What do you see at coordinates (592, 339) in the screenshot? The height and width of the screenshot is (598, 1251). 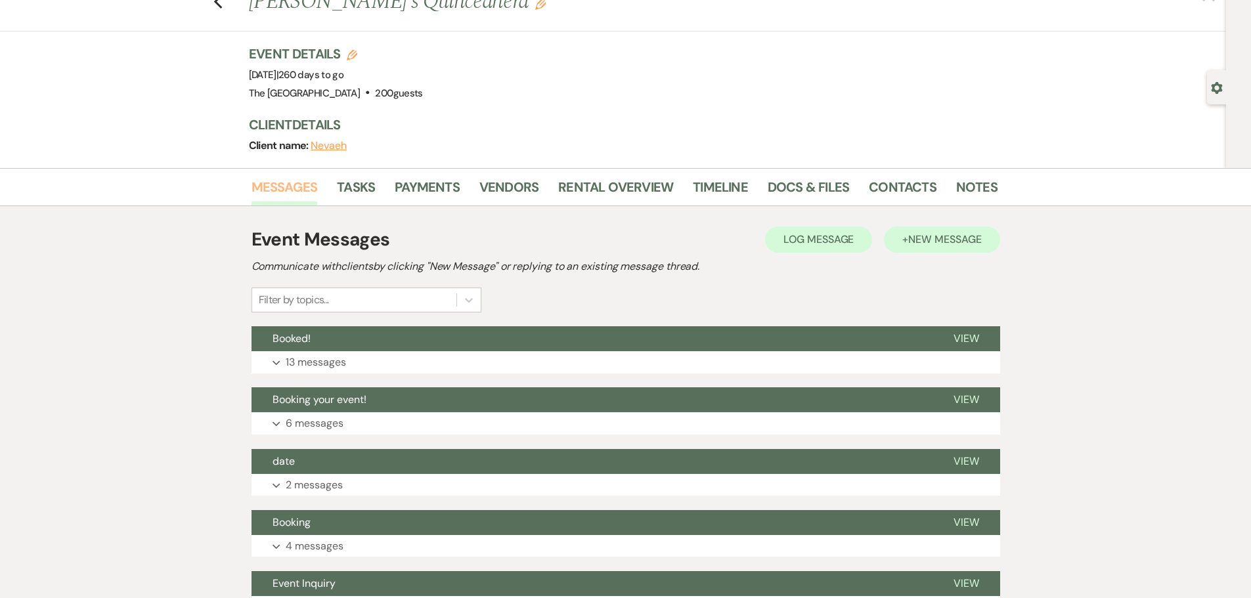 I see `button: Booked!` at bounding box center [592, 339].